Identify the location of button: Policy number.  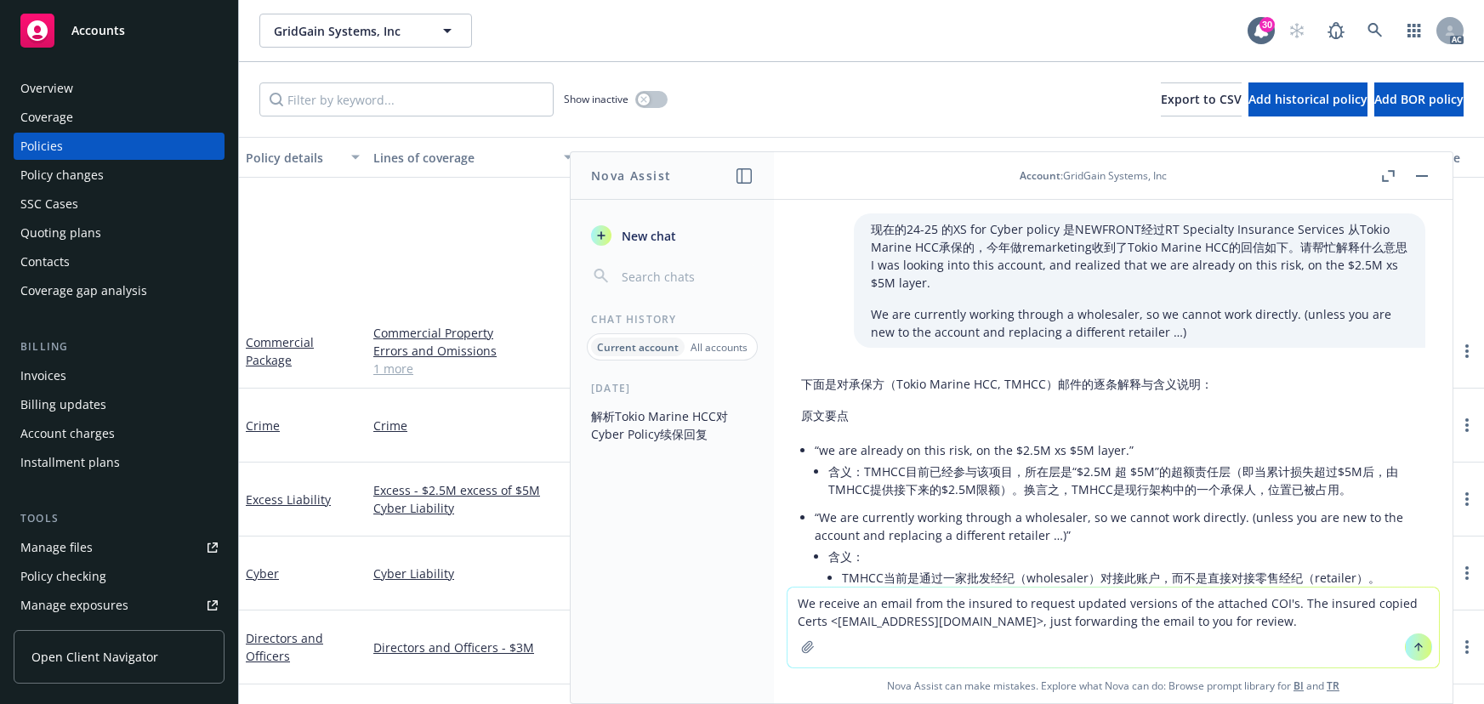
(664, 157).